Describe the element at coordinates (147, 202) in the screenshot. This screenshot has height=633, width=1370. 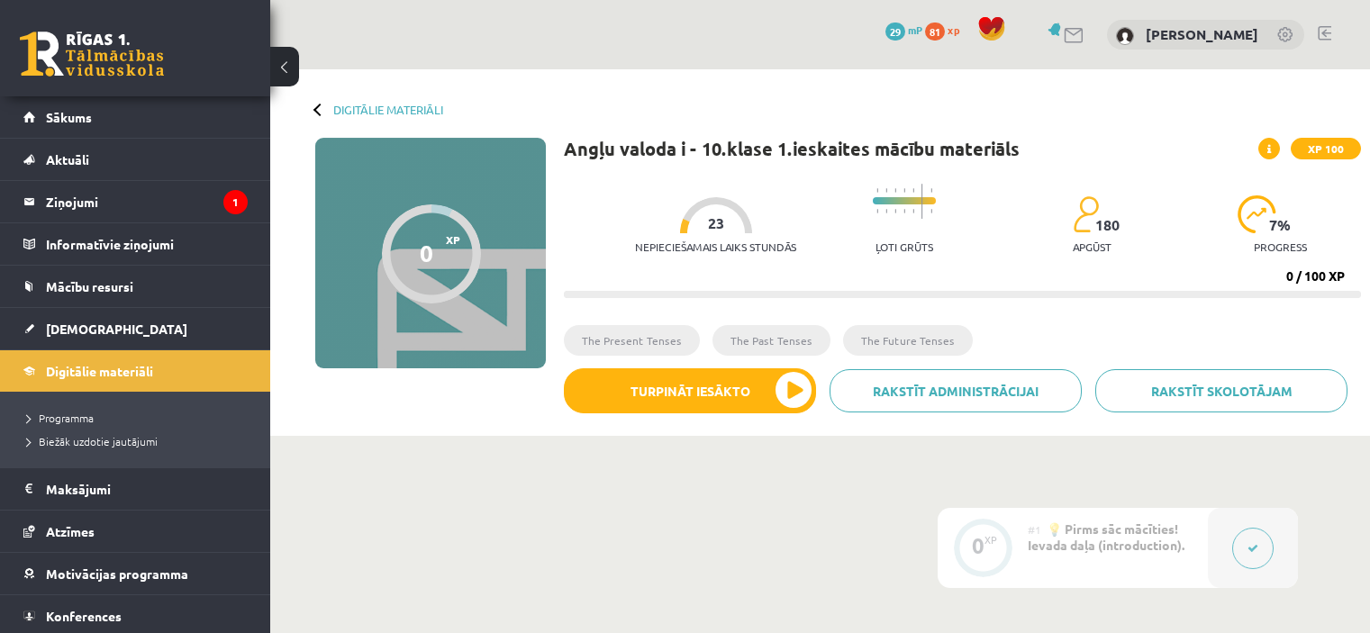
I see `legend: Ziņojumi` at that location.